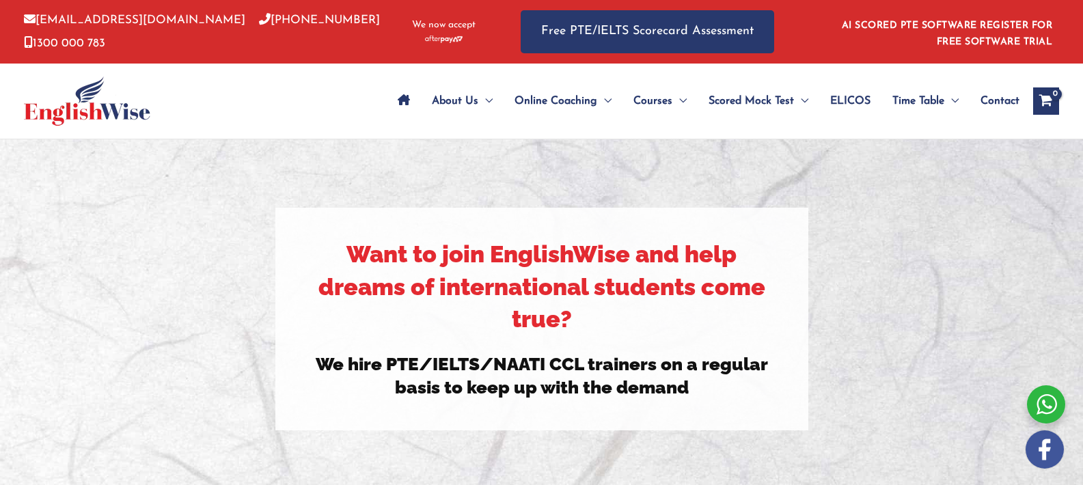  Describe the element at coordinates (462, 101) in the screenshot. I see `a: About UsMenu Toggle` at that location.